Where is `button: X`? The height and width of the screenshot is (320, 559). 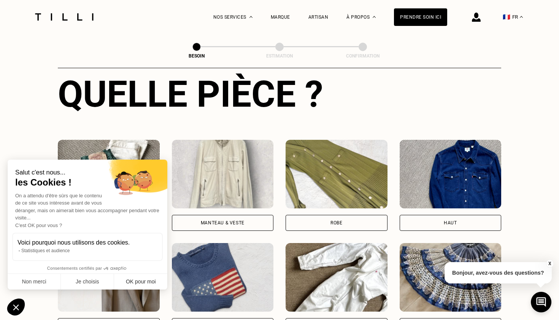
button: X is located at coordinates (550, 263).